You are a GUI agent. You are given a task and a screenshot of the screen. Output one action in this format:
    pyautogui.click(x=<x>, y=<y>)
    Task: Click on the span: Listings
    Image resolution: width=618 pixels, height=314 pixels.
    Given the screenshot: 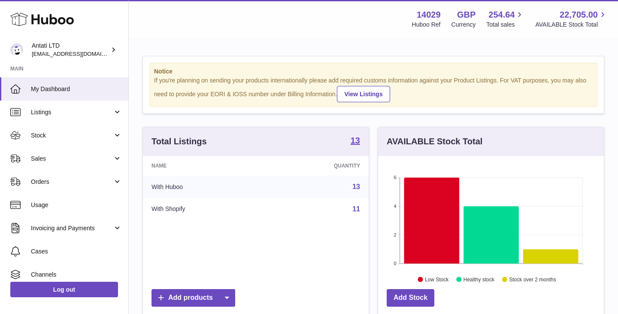 What is the action you would take?
    pyautogui.click(x=72, y=112)
    